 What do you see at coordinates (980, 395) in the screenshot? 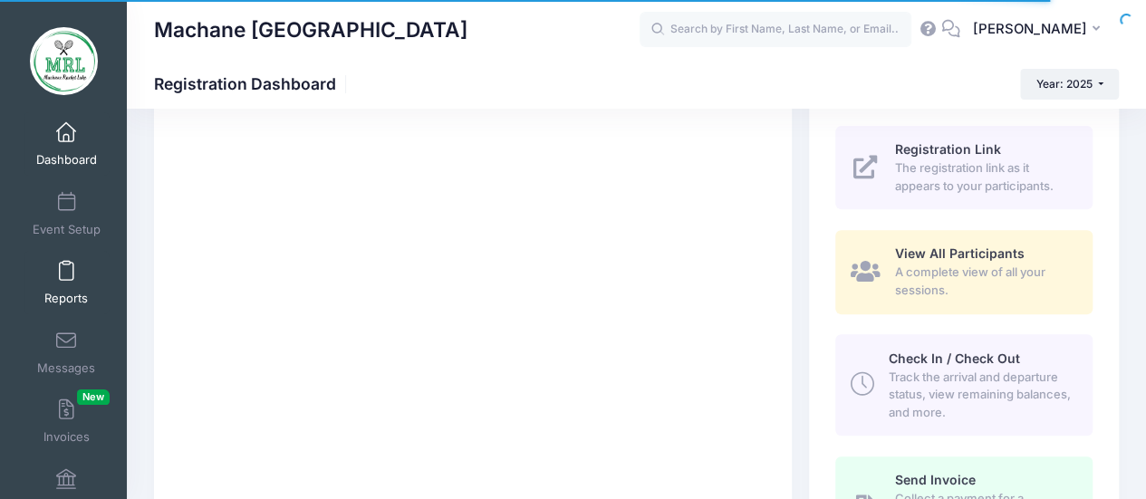
I see `span: Track the arrival and departure status, view remaining balances, and more.` at bounding box center [980, 395].